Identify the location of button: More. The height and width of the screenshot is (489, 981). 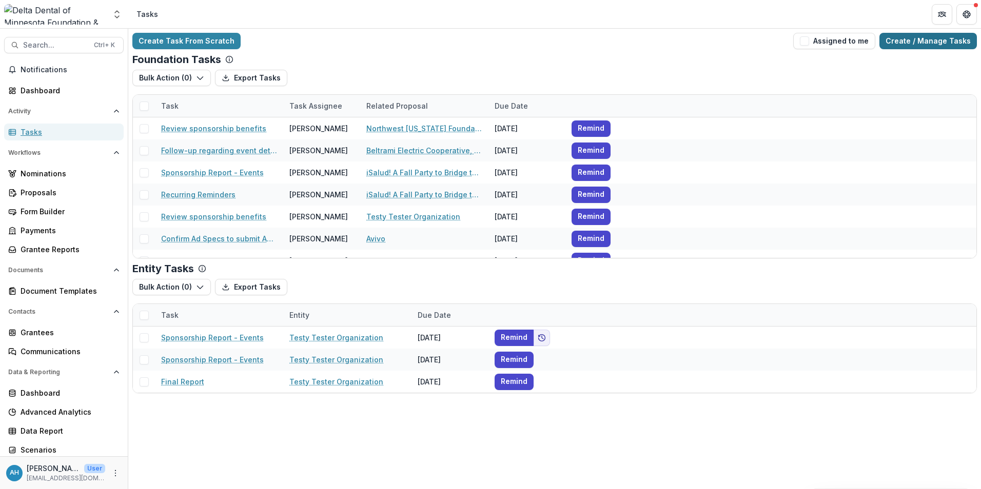
(115, 473).